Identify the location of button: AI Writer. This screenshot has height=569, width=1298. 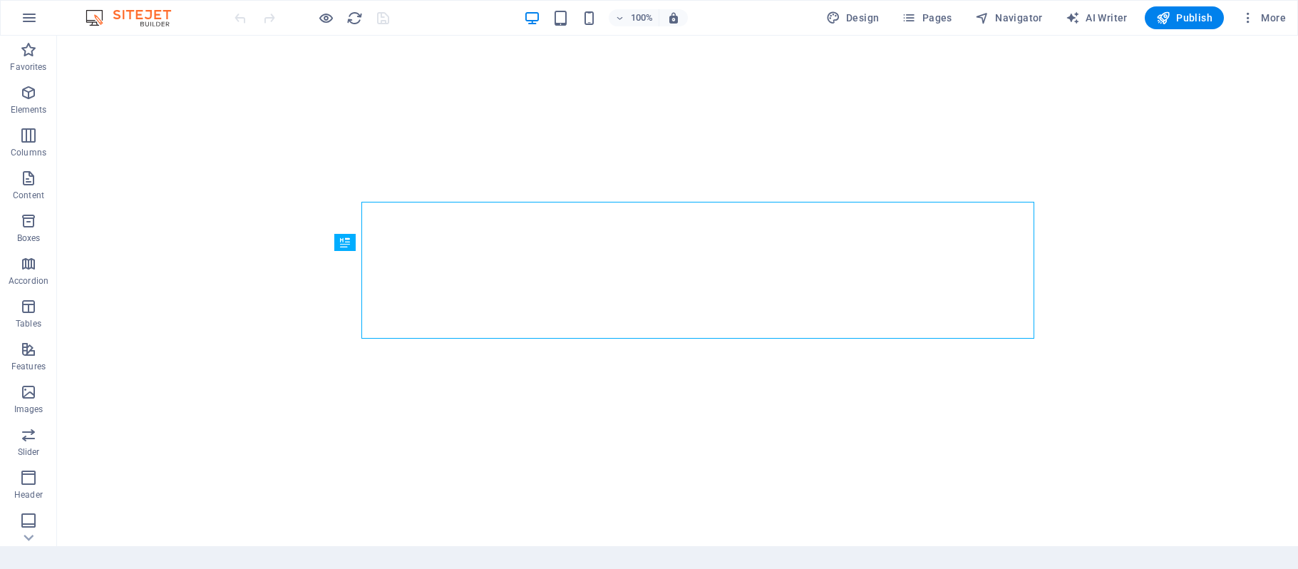
(1096, 18).